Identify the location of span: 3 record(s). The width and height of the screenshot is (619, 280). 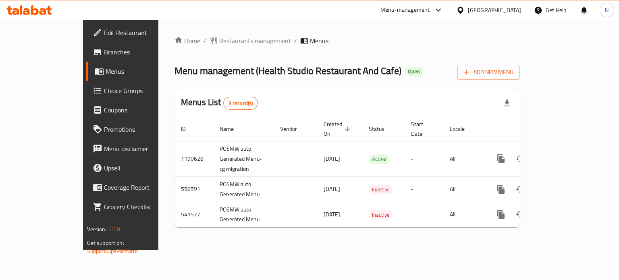
(241, 103).